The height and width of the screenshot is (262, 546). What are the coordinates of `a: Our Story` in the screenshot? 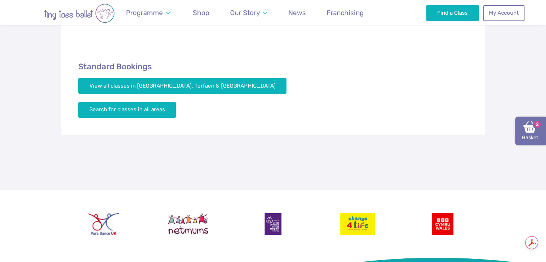 It's located at (248, 13).